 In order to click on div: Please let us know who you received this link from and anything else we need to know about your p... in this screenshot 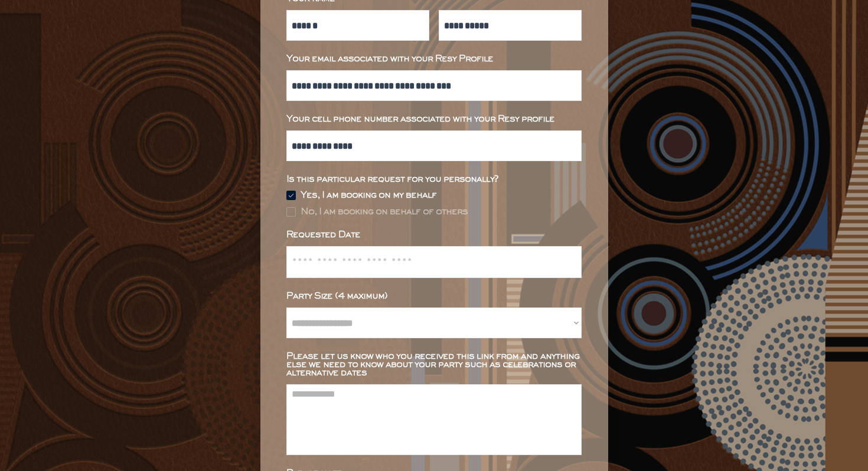, I will do `click(434, 365)`.